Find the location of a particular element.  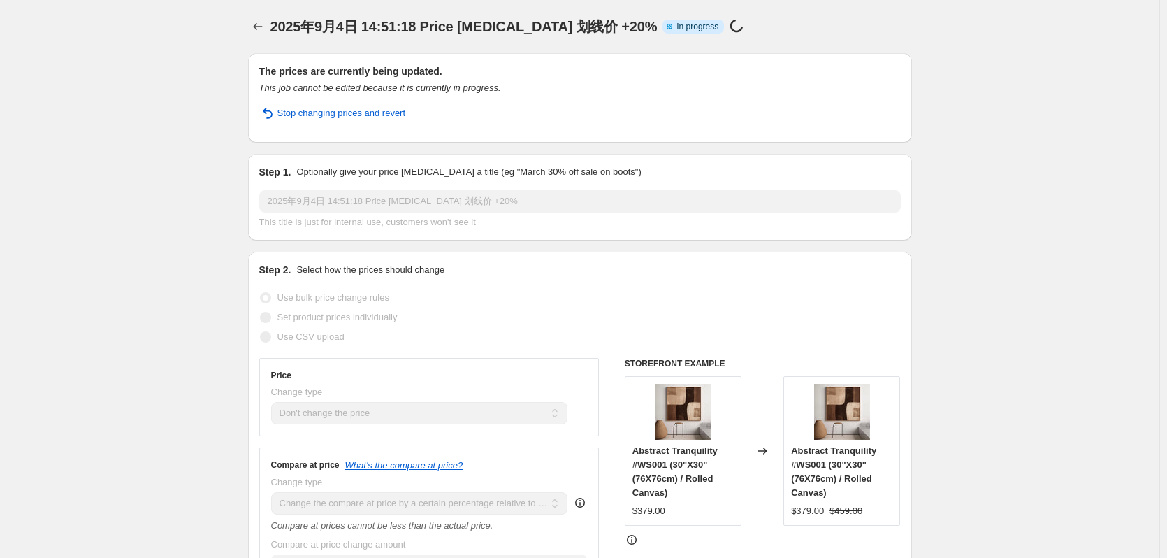

span: Stop changing prices and revert is located at coordinates (342, 113).